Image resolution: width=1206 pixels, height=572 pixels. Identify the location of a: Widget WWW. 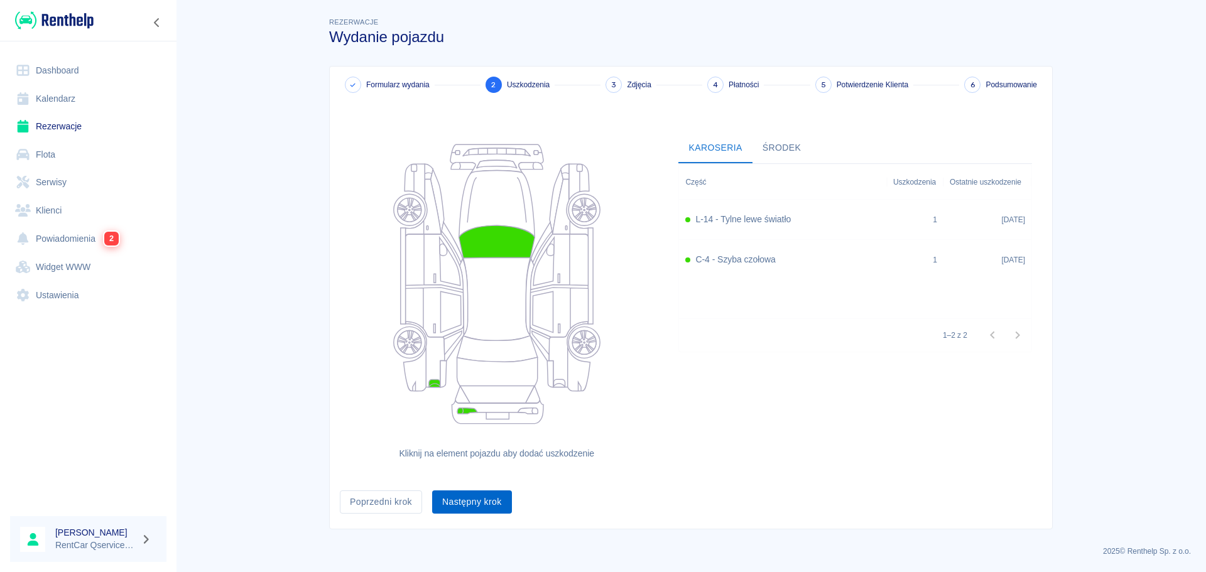
(88, 267).